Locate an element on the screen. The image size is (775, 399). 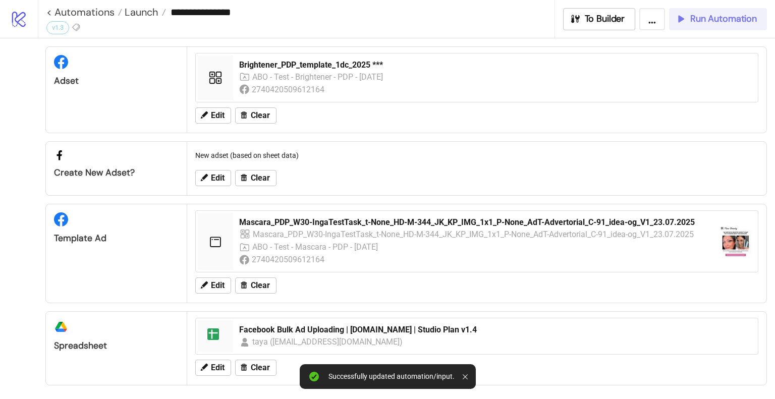
div: Spreadsheet is located at coordinates (116, 346).